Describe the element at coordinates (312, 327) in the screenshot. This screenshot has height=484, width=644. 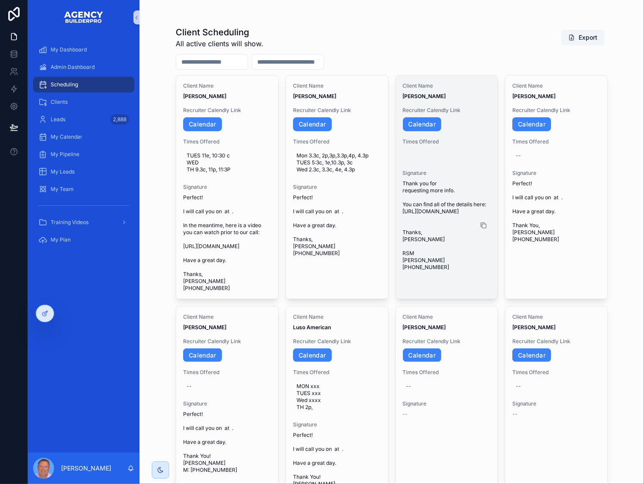
I see `strong: Luso American` at that location.